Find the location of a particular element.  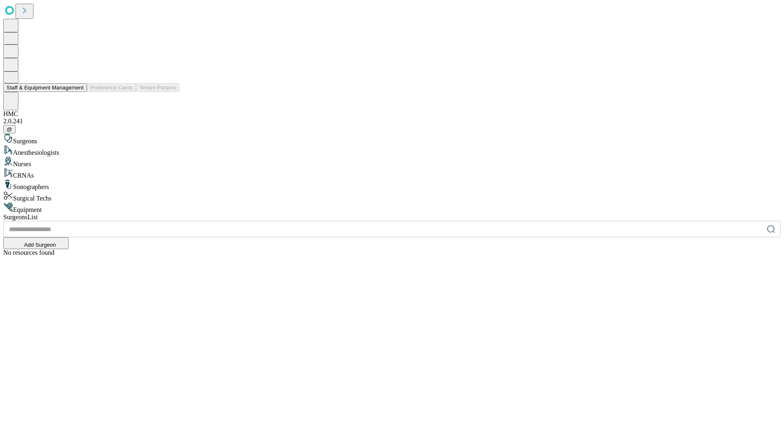

div: Surgical Techs is located at coordinates (392, 196).